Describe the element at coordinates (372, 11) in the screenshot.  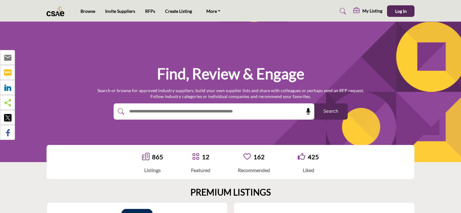
I see `h5: My Listing` at that location.